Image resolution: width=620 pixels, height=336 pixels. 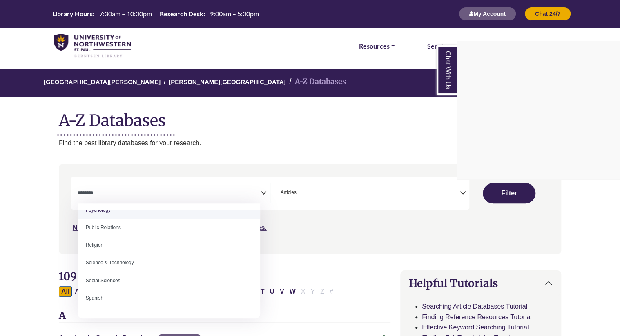 I want to click on li: Psychology, so click(x=169, y=210).